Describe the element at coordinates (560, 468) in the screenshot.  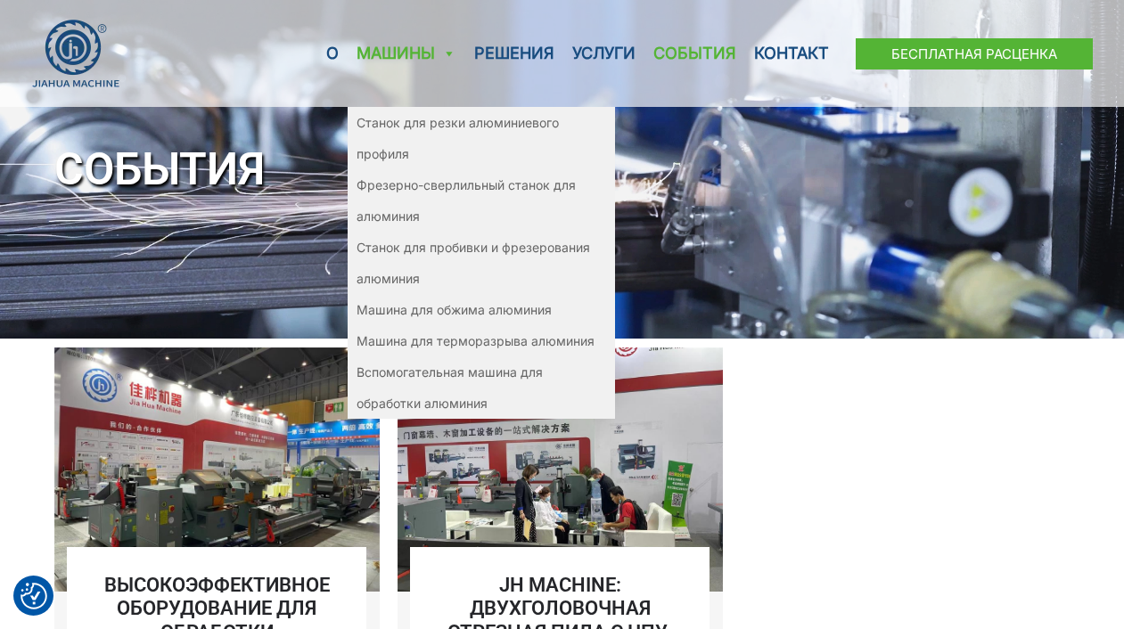
I see `a: JH Machine: двухголовочная отрезная пила с ЧПУ, высокоточный станок для резки алюминиевого профил...` at that location.